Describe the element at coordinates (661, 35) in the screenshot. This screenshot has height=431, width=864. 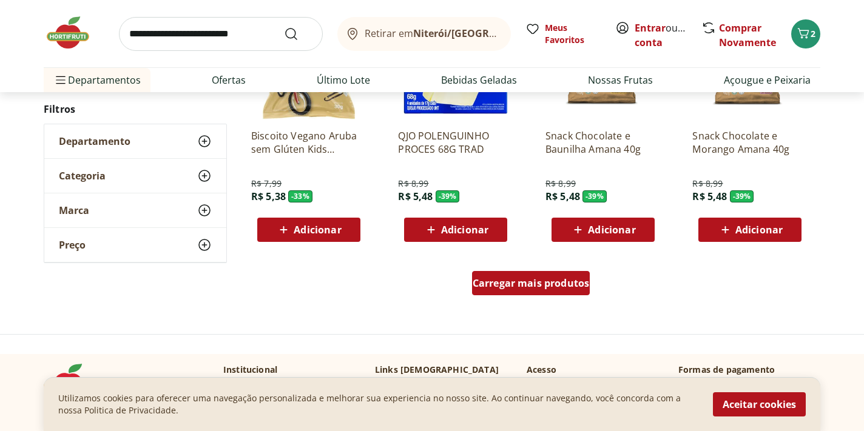
I see `span: ou` at that location.